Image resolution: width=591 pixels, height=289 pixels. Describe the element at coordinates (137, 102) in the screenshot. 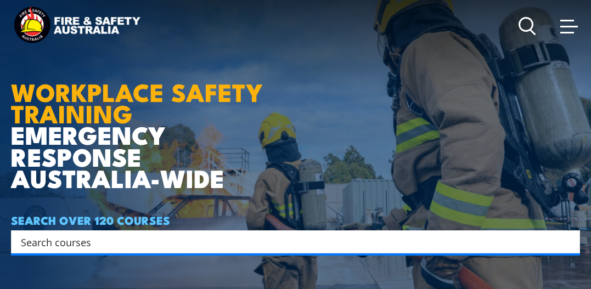

I see `strong: WORKPLACE SAFETY TRAINING` at that location.